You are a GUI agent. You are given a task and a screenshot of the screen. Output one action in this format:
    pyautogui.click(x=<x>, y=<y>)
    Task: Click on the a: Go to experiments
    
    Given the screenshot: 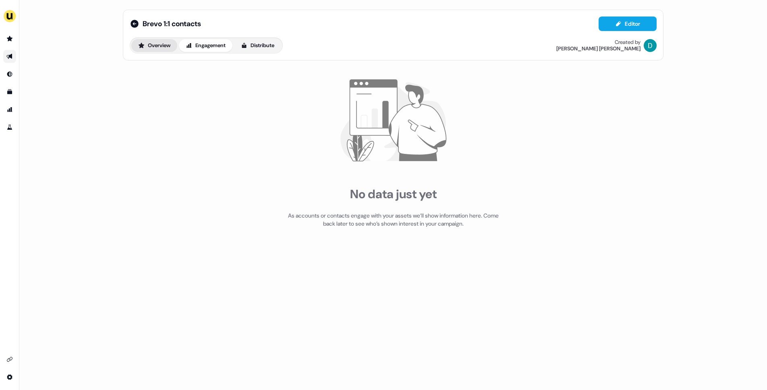 What is the action you would take?
    pyautogui.click(x=10, y=127)
    